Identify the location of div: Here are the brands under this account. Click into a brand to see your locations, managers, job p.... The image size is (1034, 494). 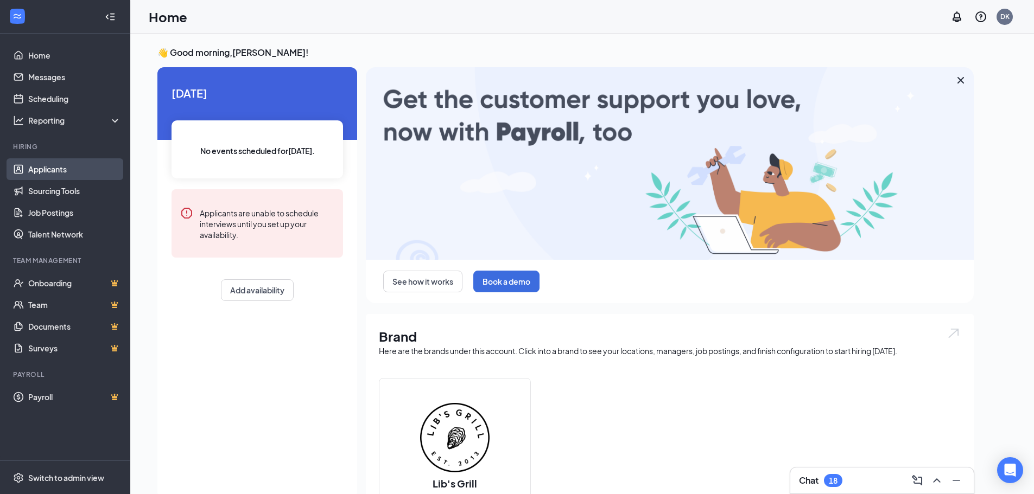
(670, 351).